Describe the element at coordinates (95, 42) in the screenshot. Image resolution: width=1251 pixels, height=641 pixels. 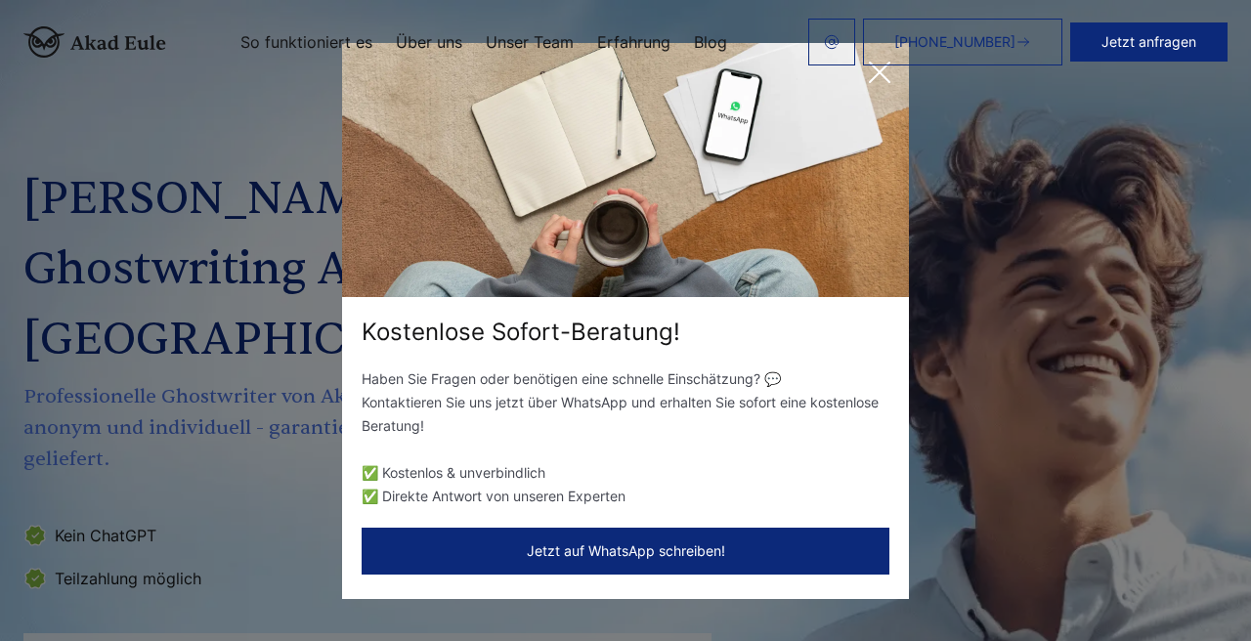
I see `img: logo` at that location.